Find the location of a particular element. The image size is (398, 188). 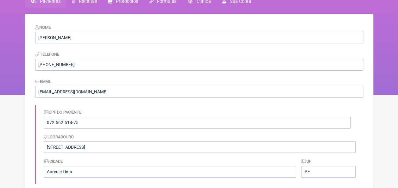

label: Logradouro is located at coordinates (59, 137).